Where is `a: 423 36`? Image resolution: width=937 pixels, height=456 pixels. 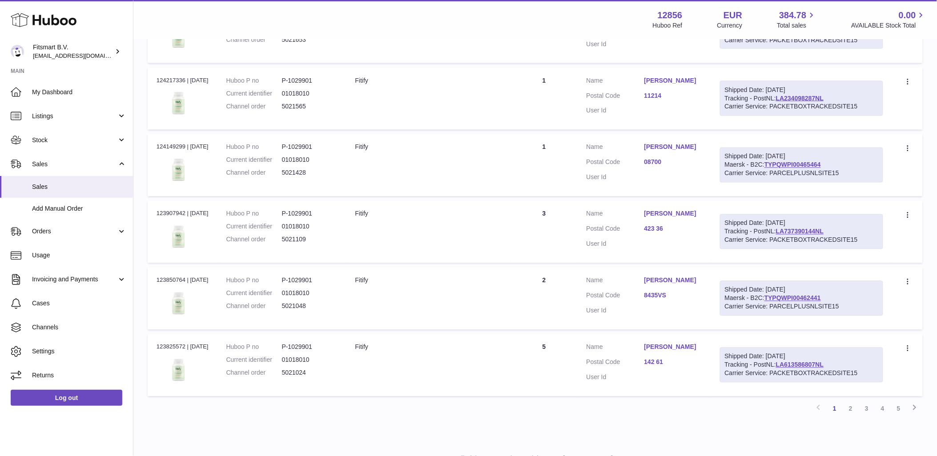
a: 423 36 is located at coordinates (673, 229).